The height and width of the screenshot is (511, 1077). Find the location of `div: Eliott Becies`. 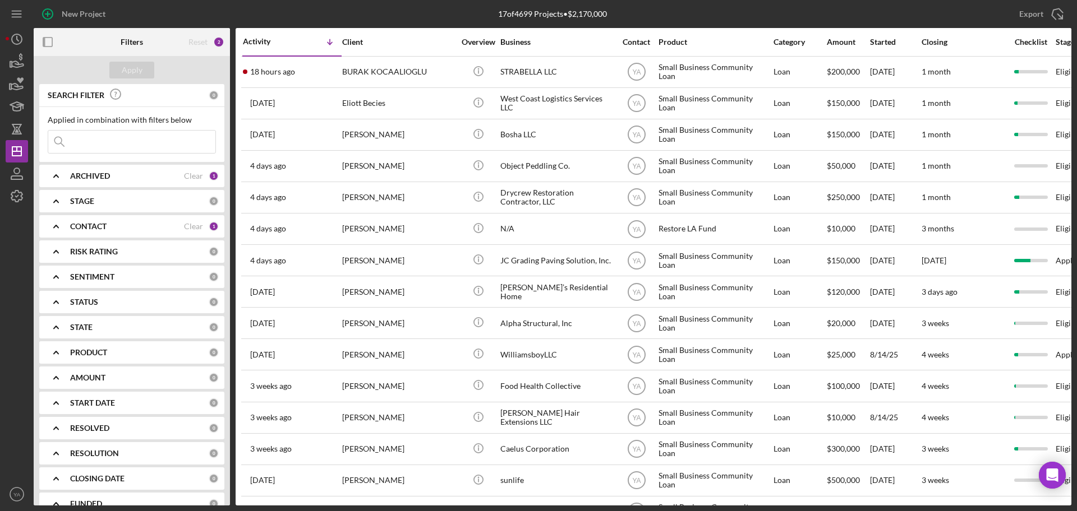

div: Eliott Becies is located at coordinates (398, 103).